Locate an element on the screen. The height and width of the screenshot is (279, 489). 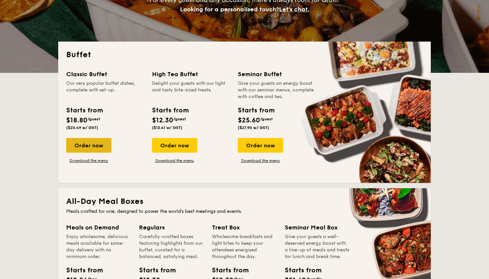
div: Classic Buffet is located at coordinates (105, 74).